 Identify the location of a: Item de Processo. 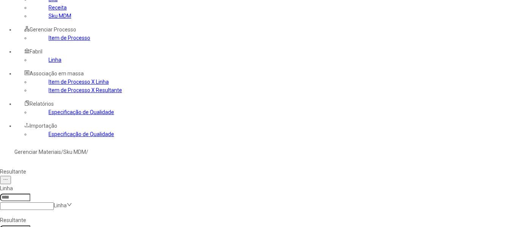
(69, 38).